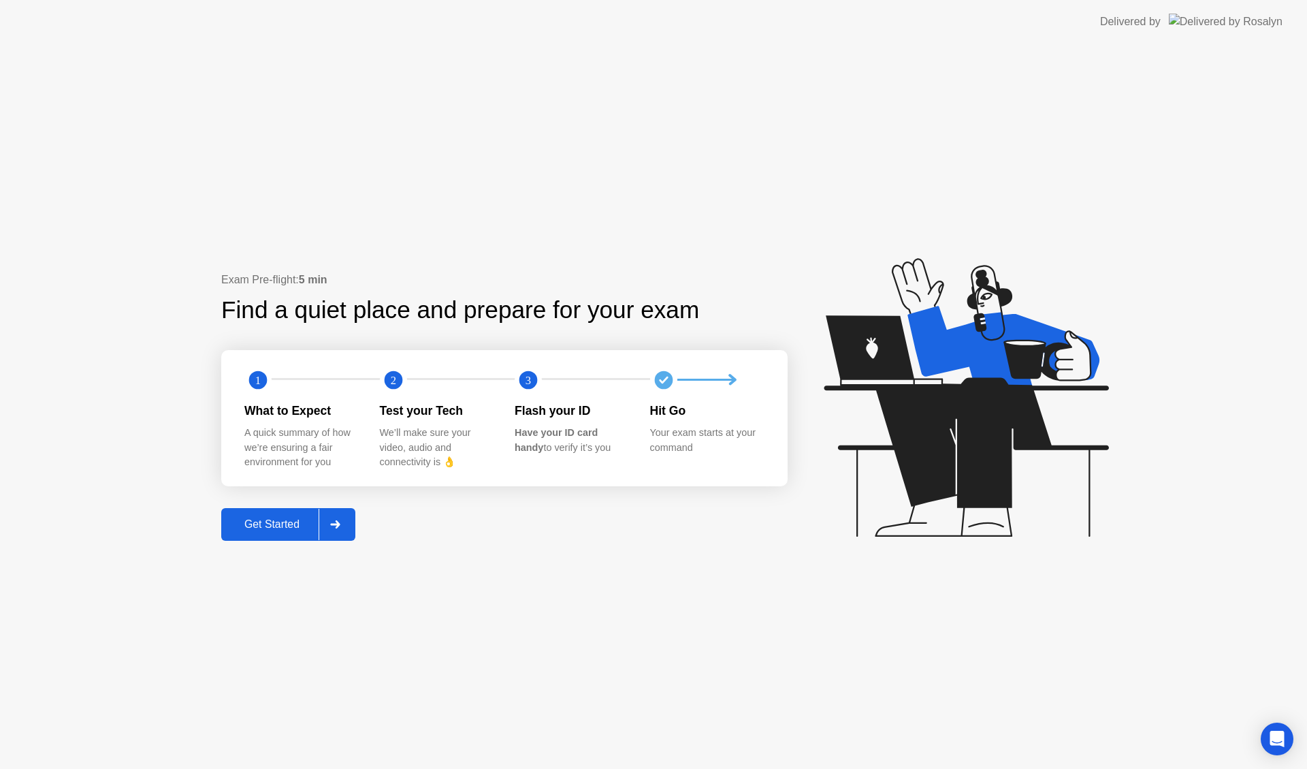 This screenshot has height=769, width=1307. I want to click on div: Test your Tech, so click(436, 411).